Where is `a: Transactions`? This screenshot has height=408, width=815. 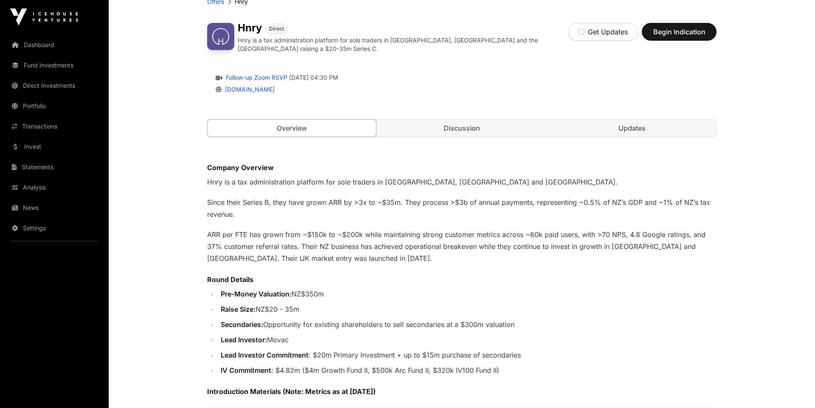 a: Transactions is located at coordinates (54, 127).